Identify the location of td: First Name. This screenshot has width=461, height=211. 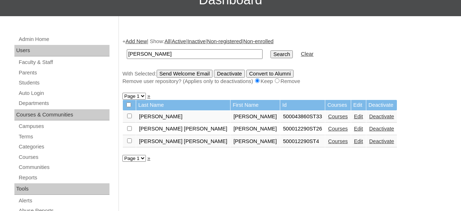
(255, 105).